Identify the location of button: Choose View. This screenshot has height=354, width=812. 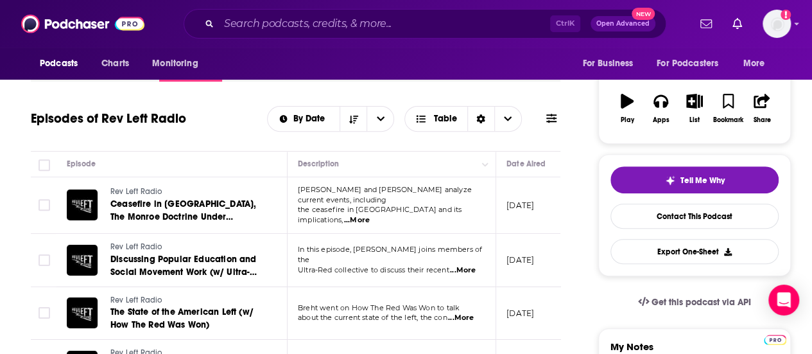
(463, 119).